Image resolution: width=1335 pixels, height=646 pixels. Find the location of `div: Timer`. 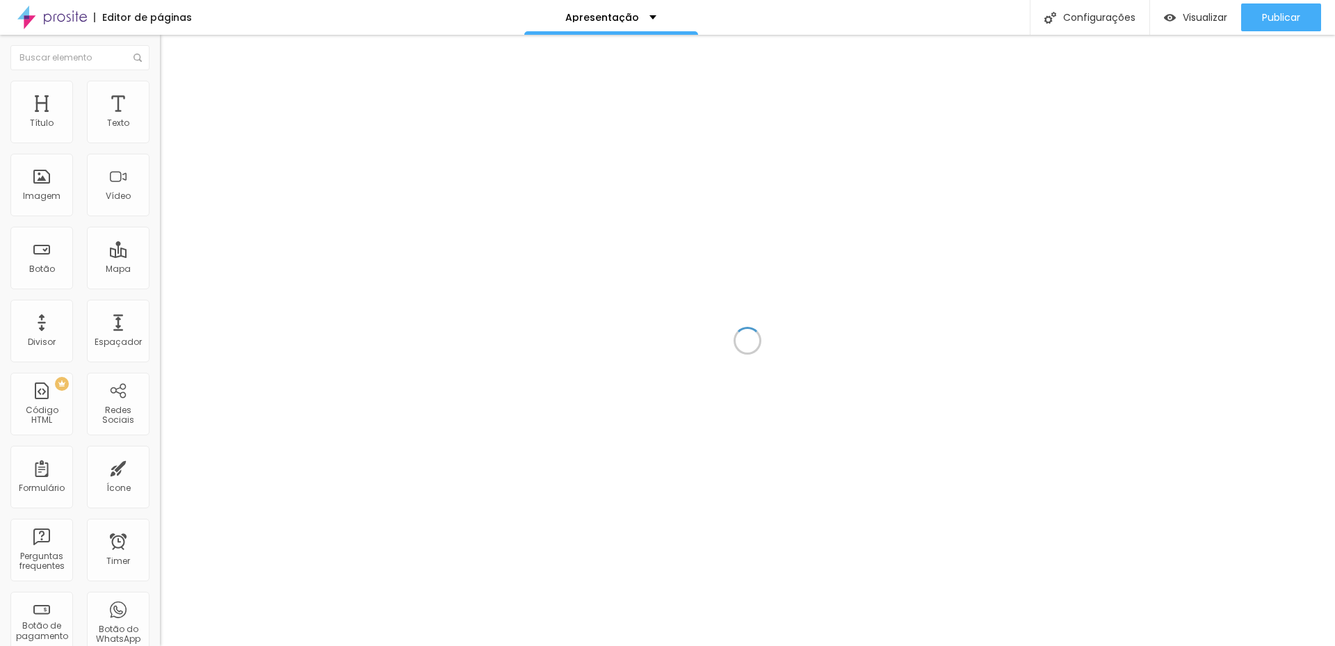

div: Timer is located at coordinates (118, 561).